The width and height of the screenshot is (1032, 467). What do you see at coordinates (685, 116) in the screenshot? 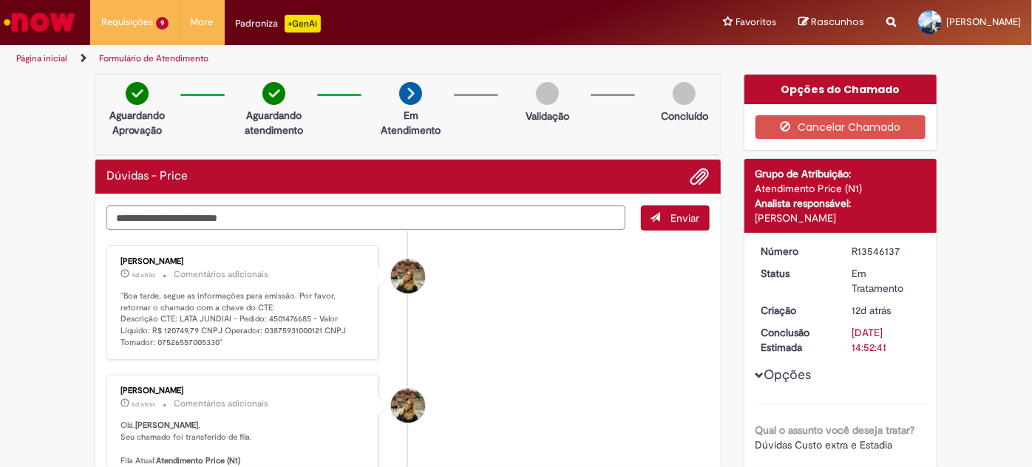
I see `p: Concluído` at bounding box center [685, 116].